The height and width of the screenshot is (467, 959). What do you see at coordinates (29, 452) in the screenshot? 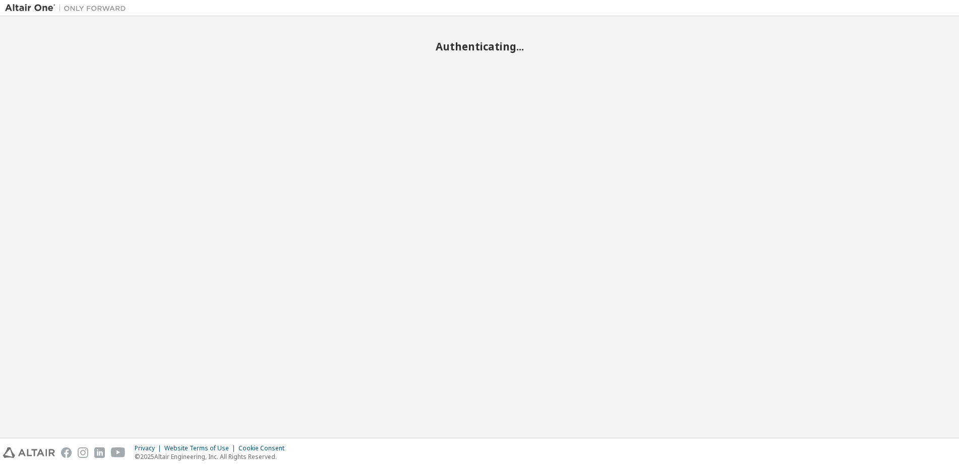
I see `img: altair_logo.svg` at bounding box center [29, 452].